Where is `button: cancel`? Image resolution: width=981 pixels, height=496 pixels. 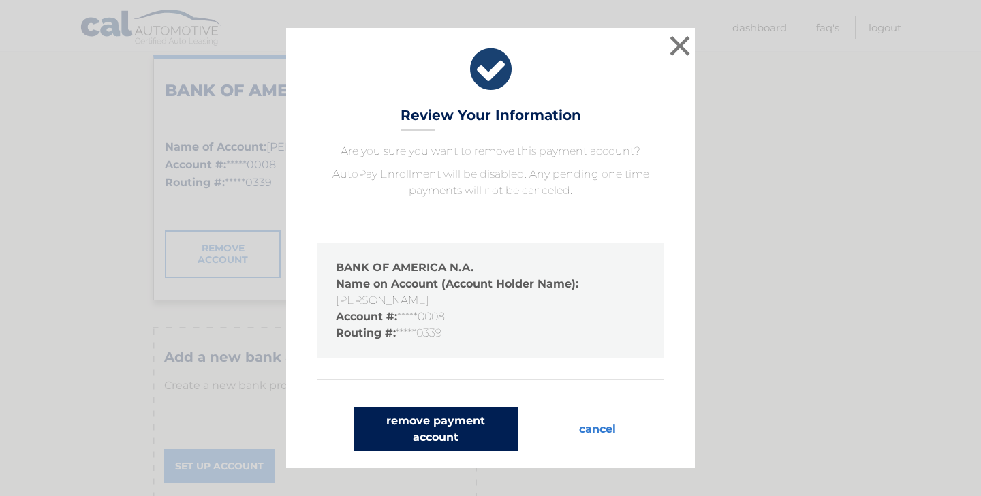
button: cancel is located at coordinates (598, 429).